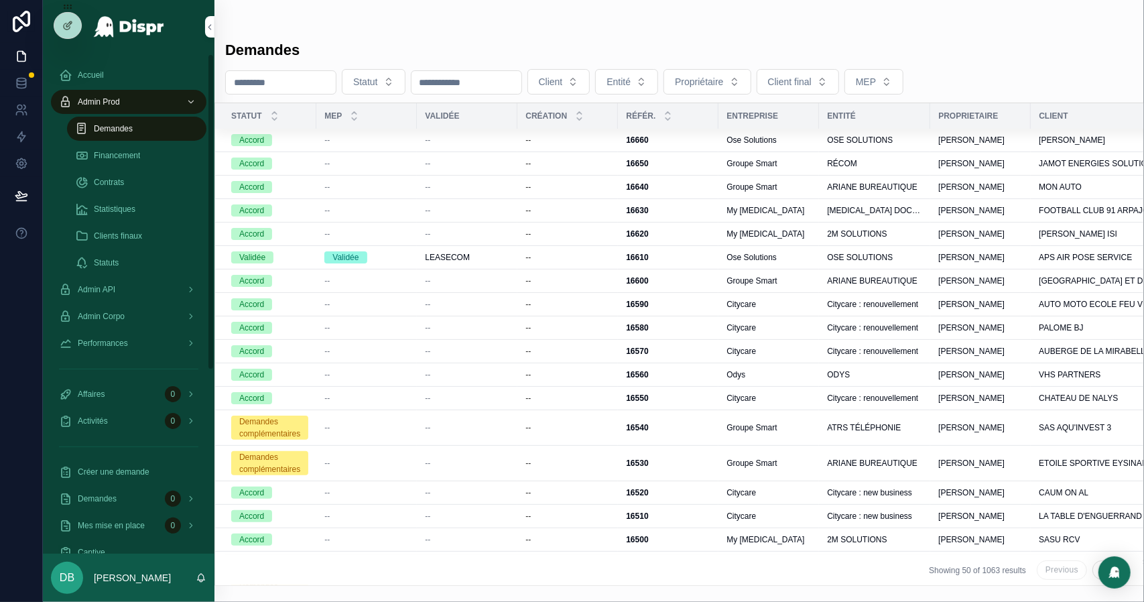 This screenshot has width=1144, height=602. Describe the element at coordinates (668, 351) in the screenshot. I see `a: 16570` at that location.